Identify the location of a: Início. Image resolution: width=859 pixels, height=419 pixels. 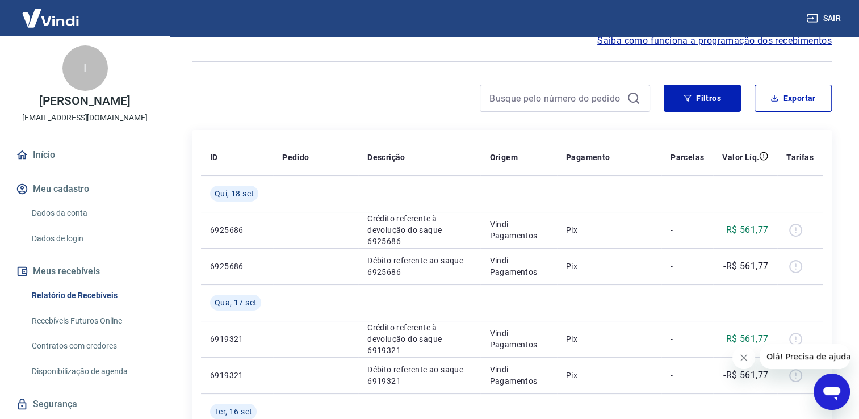
(85, 155).